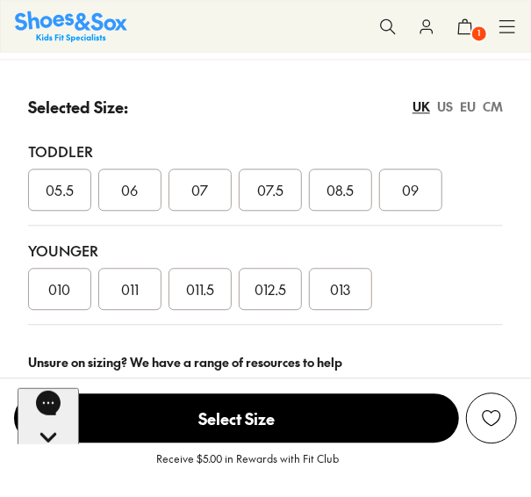  I want to click on span: 010, so click(60, 289).